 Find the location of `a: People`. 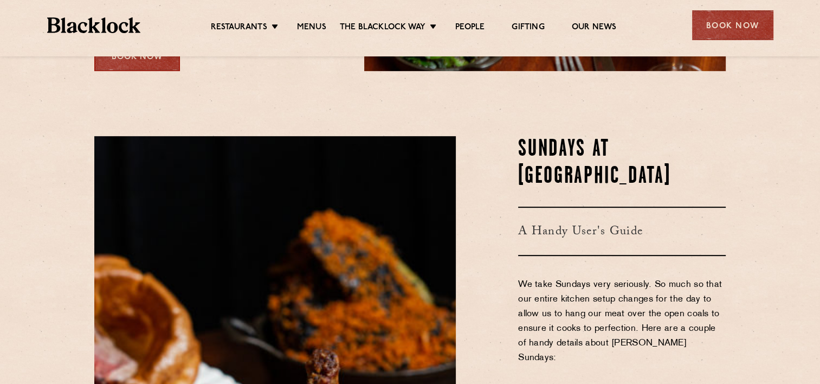

a: People is located at coordinates (470, 28).